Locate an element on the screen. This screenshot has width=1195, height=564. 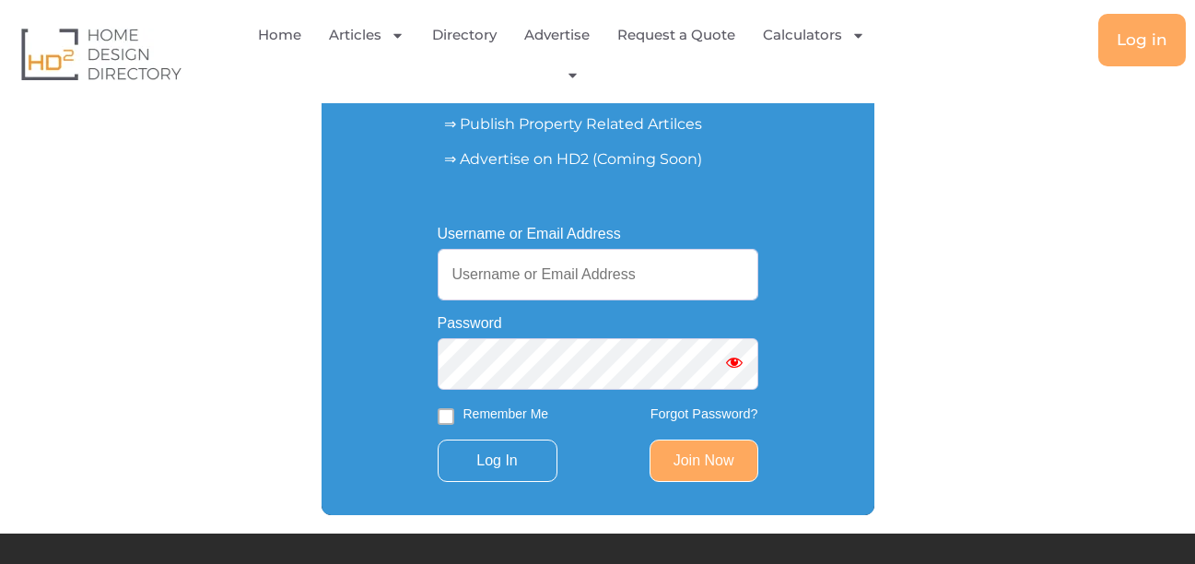
label: Remember Me is located at coordinates (506, 414).